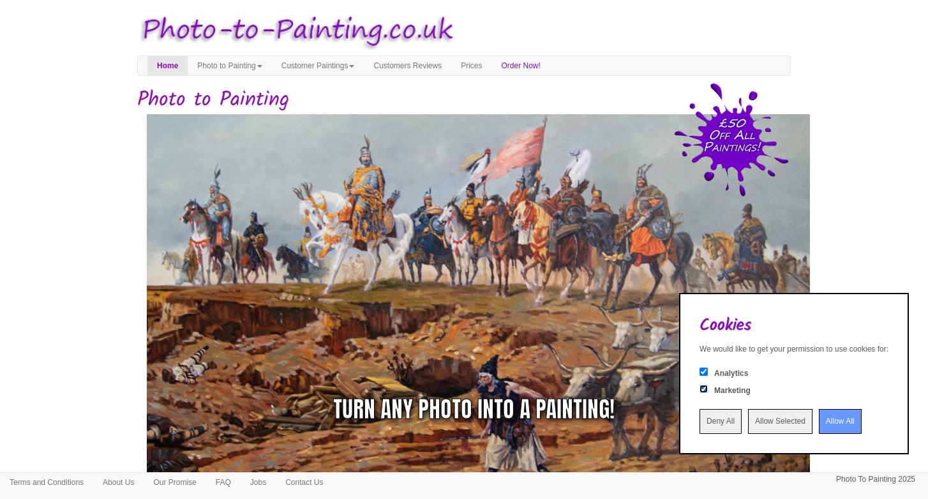 This screenshot has width=928, height=499. What do you see at coordinates (118, 483) in the screenshot?
I see `a: About Us` at bounding box center [118, 483].